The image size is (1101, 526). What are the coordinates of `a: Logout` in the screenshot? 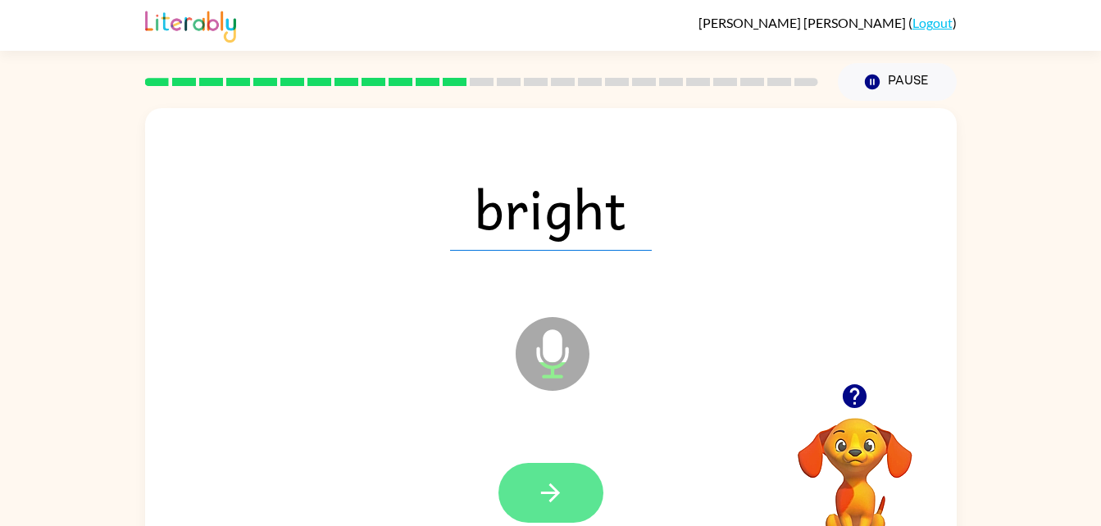 It's located at (932, 22).